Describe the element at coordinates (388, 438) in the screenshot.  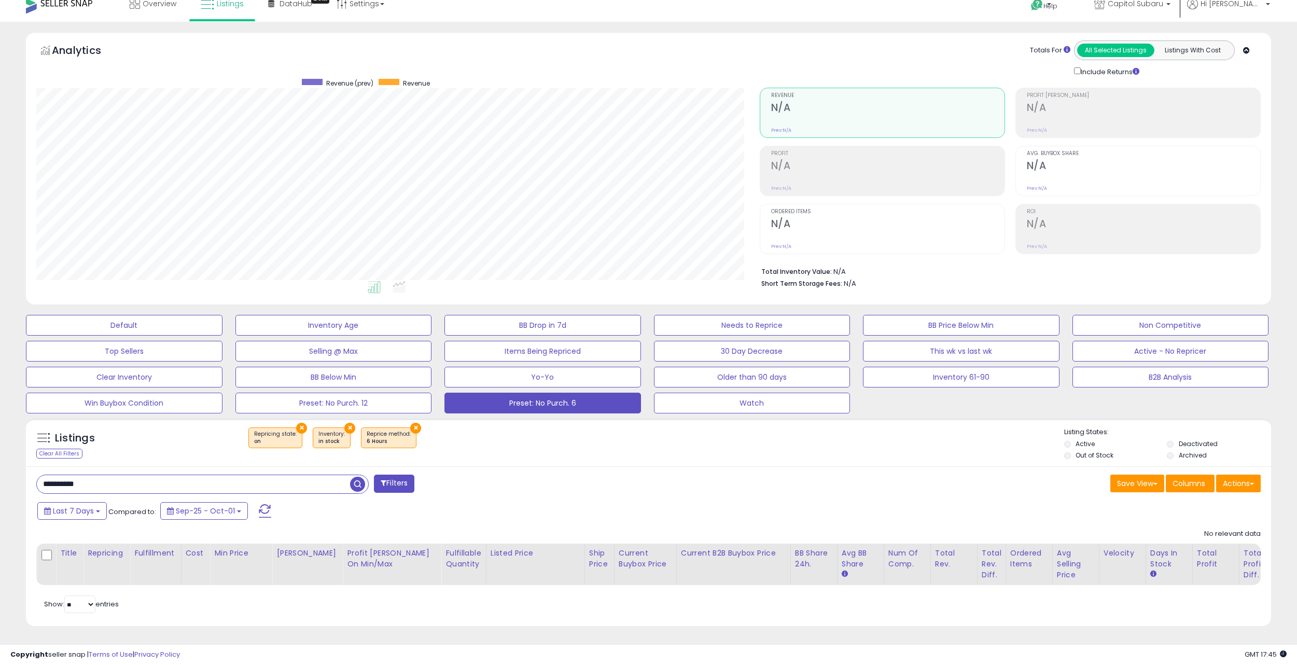
I see `span: Reprice method :` at that location.